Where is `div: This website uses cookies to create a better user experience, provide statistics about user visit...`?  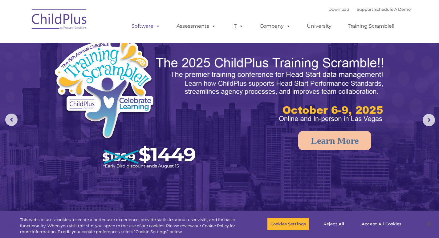 div: This website uses cookies to create a better user experience, provide statistics about user visit... is located at coordinates (131, 226).